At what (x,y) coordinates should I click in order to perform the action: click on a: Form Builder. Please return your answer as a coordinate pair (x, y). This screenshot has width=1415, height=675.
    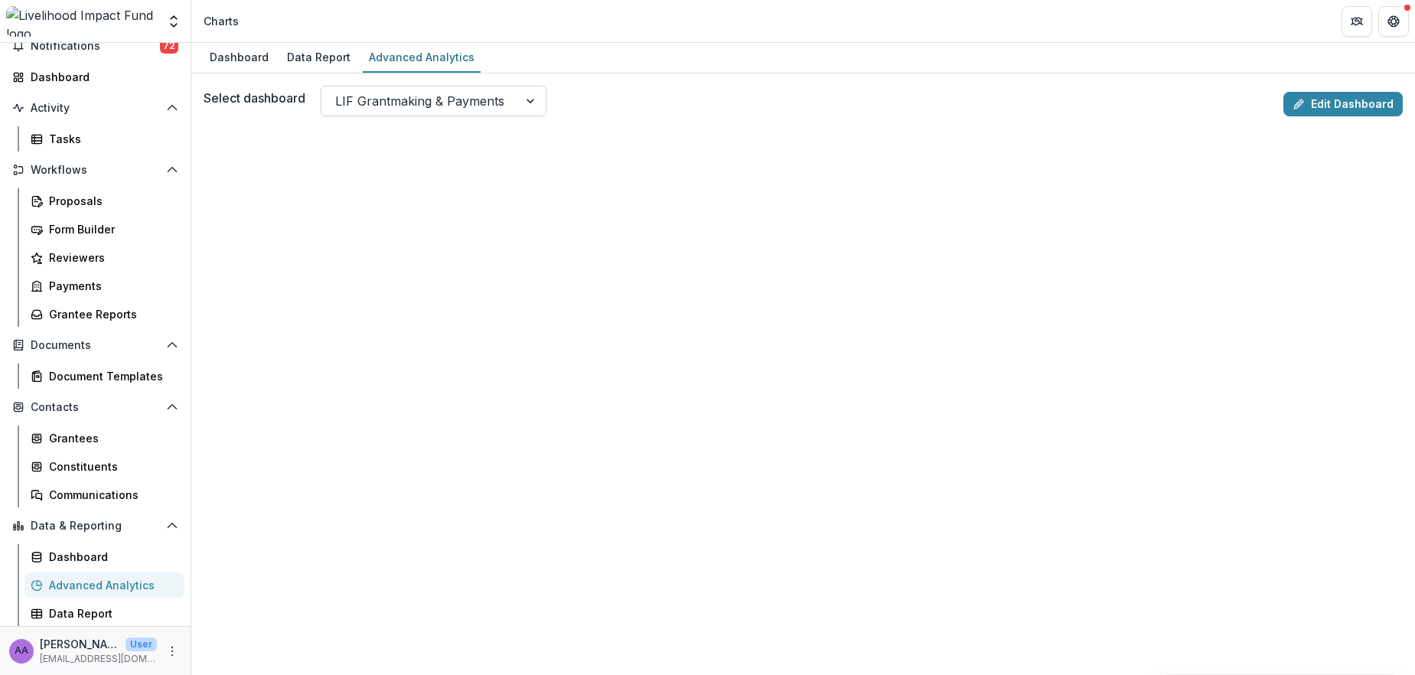
    Looking at the image, I should click on (104, 229).